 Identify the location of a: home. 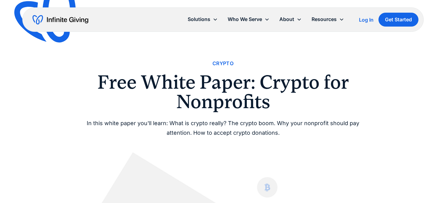
(60, 20).